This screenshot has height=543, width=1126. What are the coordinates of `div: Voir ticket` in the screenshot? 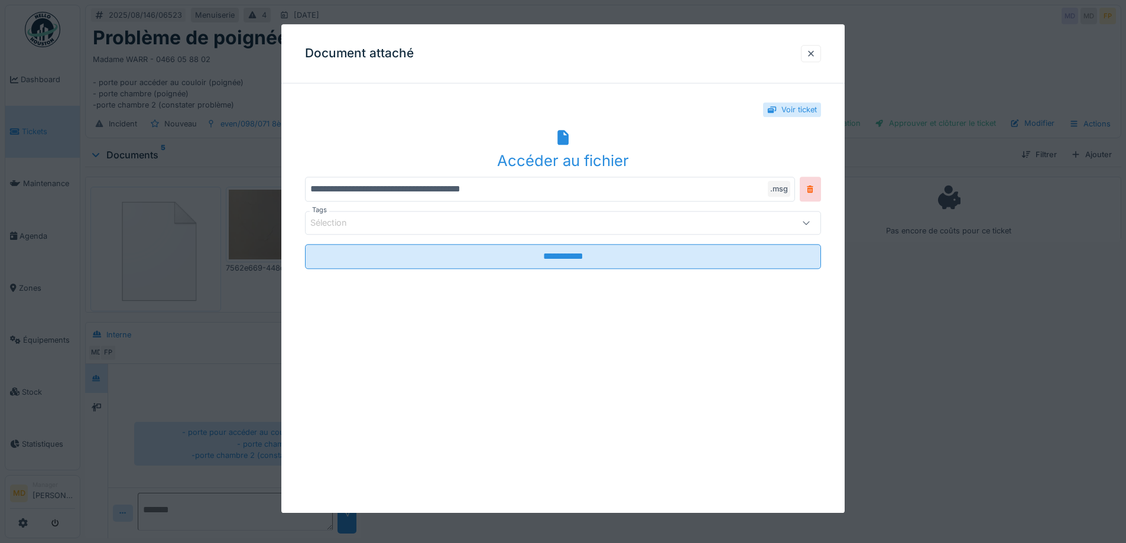 It's located at (799, 109).